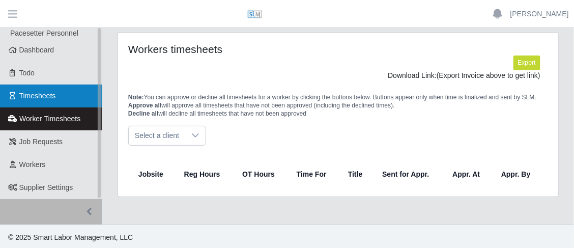  I want to click on span: © 2025 Smart Labor Management, LLC, so click(70, 237).